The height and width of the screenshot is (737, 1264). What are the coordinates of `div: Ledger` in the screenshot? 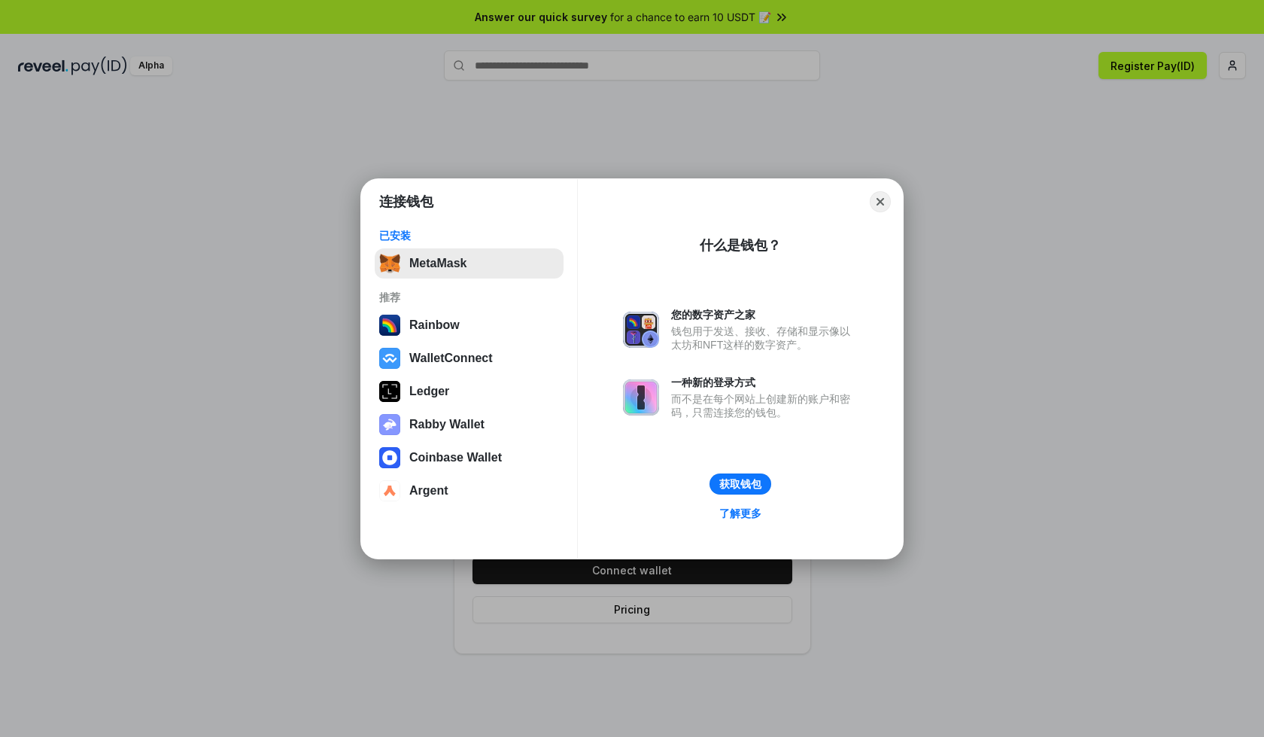 It's located at (429, 391).